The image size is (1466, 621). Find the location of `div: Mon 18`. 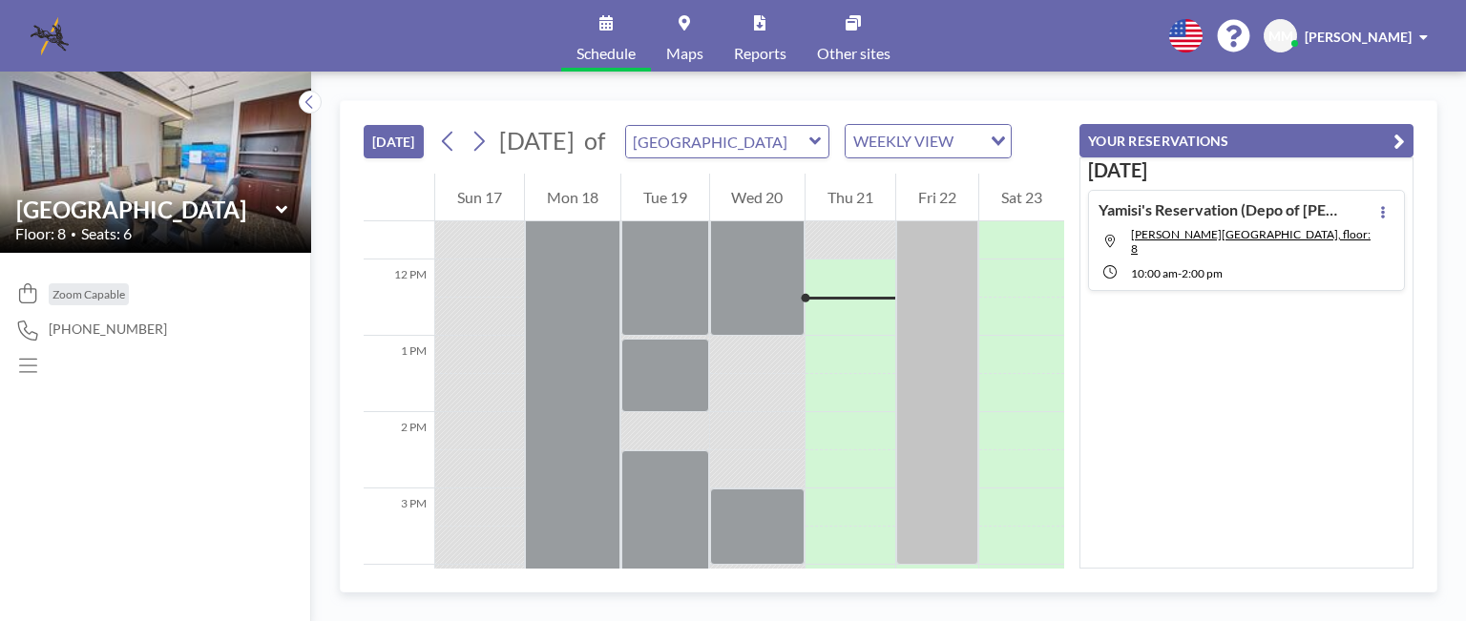

div: Mon 18 is located at coordinates (573, 198).